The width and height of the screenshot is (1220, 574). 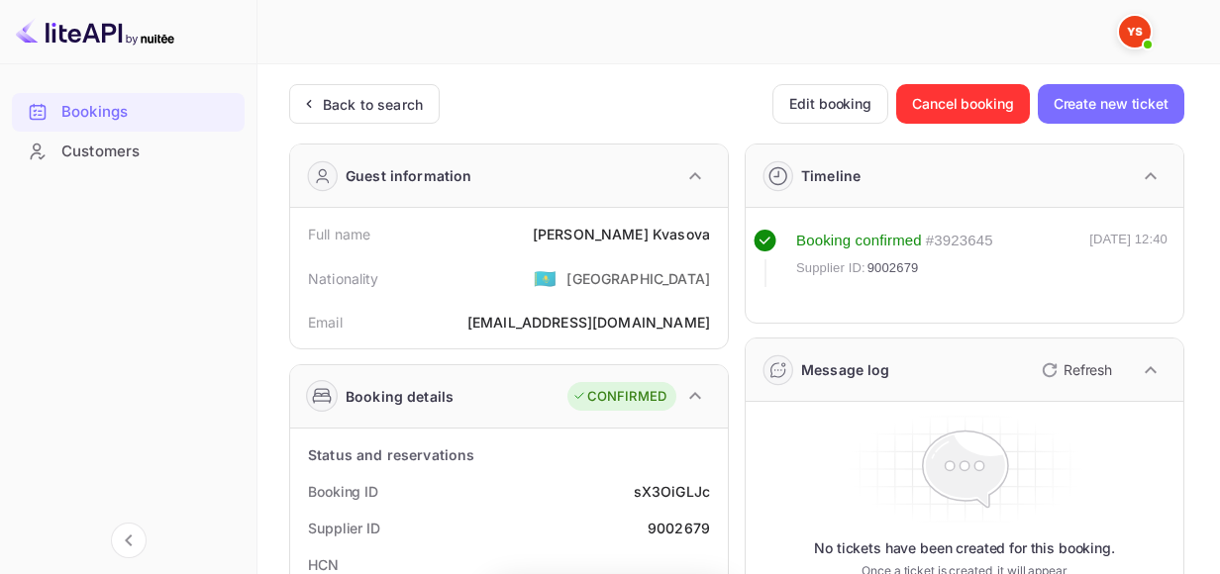 I want to click on div: CONFIRMED, so click(x=619, y=397).